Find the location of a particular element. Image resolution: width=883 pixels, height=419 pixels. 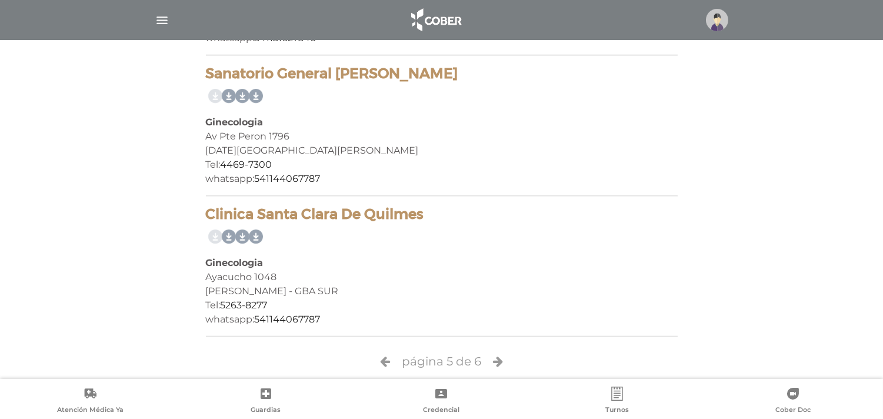

a: Turnos is located at coordinates (617, 401).